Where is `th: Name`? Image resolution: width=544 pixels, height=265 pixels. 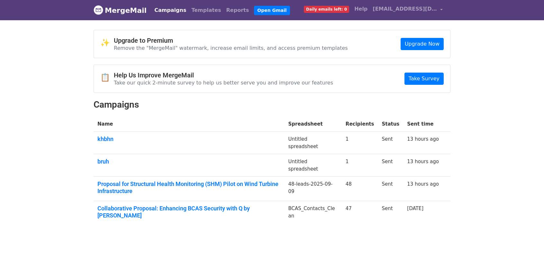
th: Name is located at coordinates (189, 124).